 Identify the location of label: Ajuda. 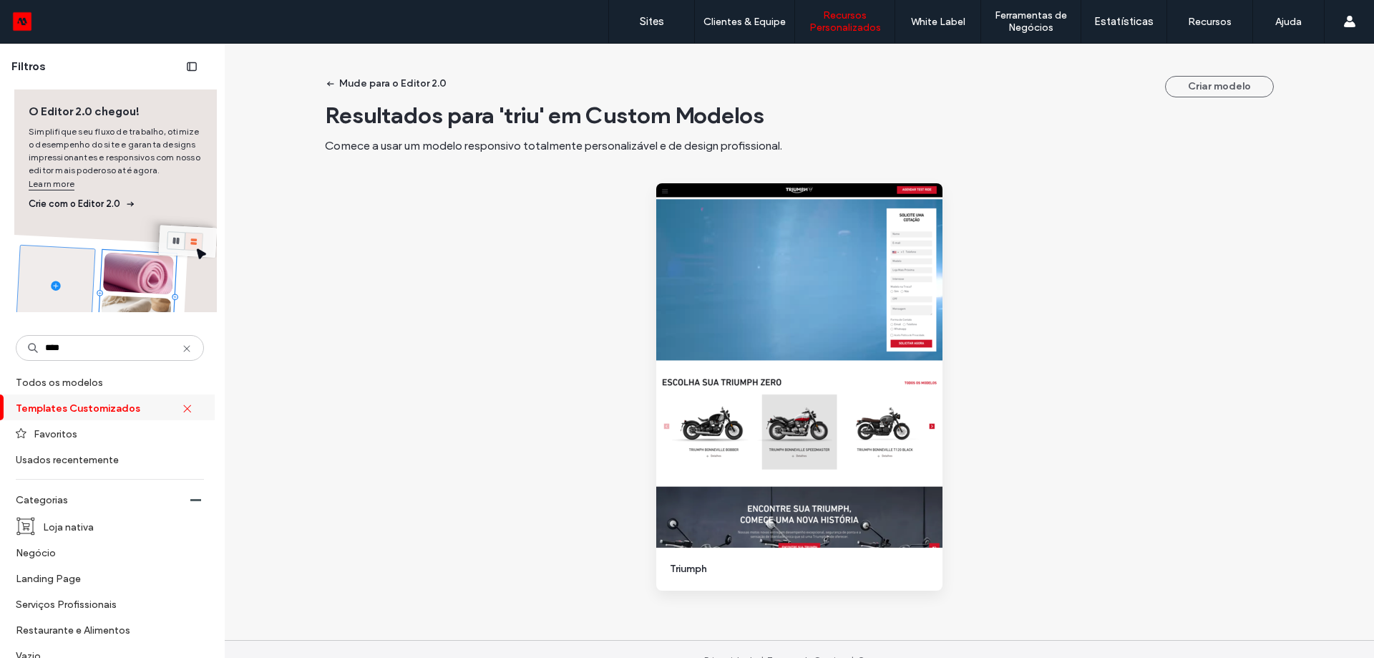
(1288, 21).